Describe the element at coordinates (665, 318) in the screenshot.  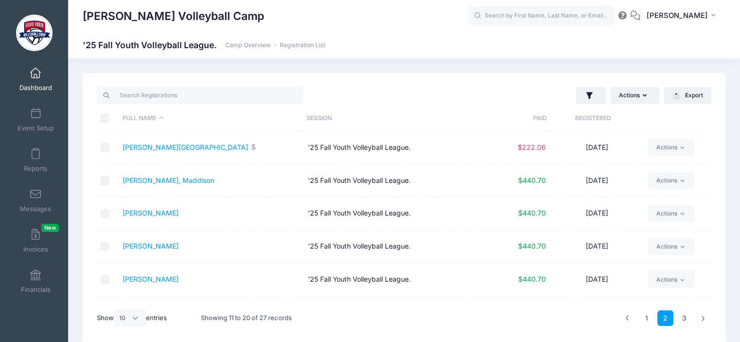
I see `a: 2` at that location.